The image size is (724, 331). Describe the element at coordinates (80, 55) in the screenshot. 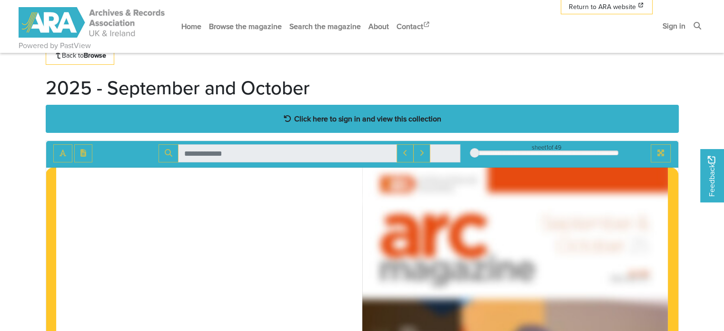

I see `a: Back toBrowse` at that location.